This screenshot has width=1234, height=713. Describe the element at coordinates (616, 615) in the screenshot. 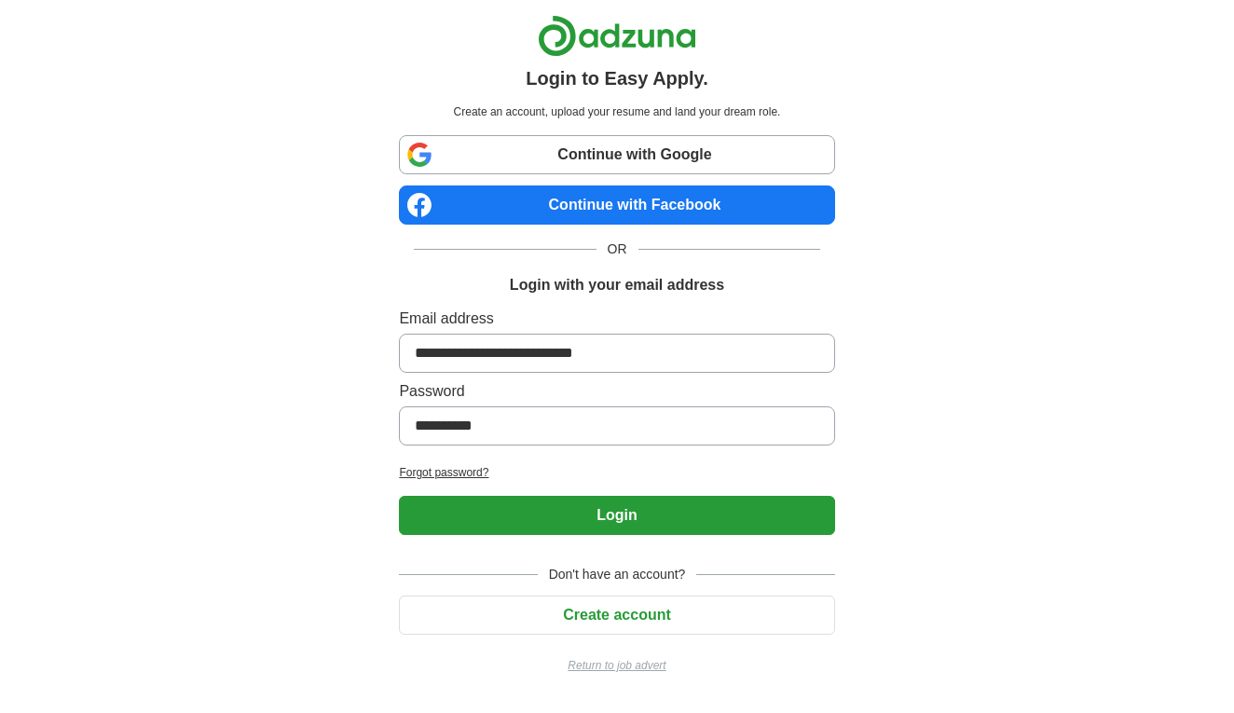

I see `button: Create account` at that location.